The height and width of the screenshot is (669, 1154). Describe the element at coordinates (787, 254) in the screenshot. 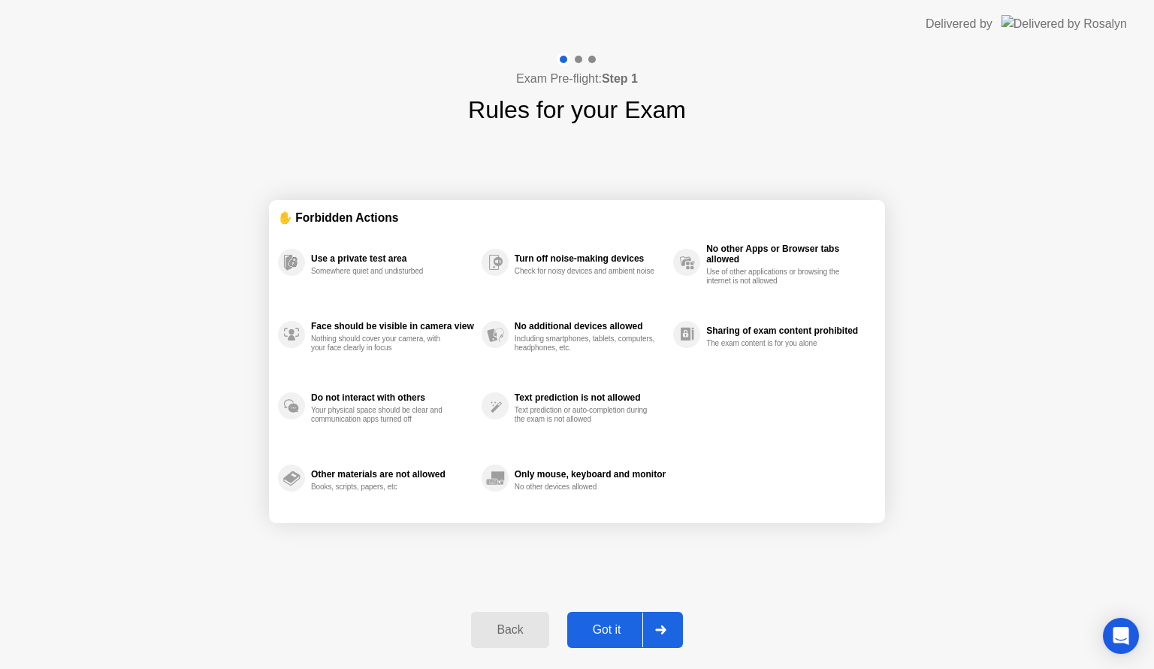

I see `div: No other Apps or Browser tabs allowed` at that location.